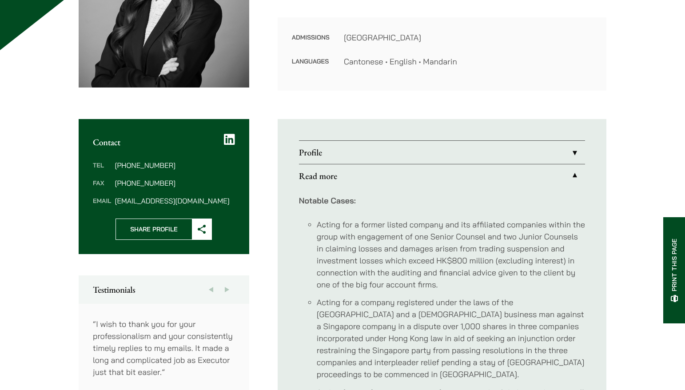 This screenshot has width=685, height=390. Describe the element at coordinates (164, 348) in the screenshot. I see `p: “I wish to thank you for your professionalism and your consistently timely replies to my emails. ...` at that location.